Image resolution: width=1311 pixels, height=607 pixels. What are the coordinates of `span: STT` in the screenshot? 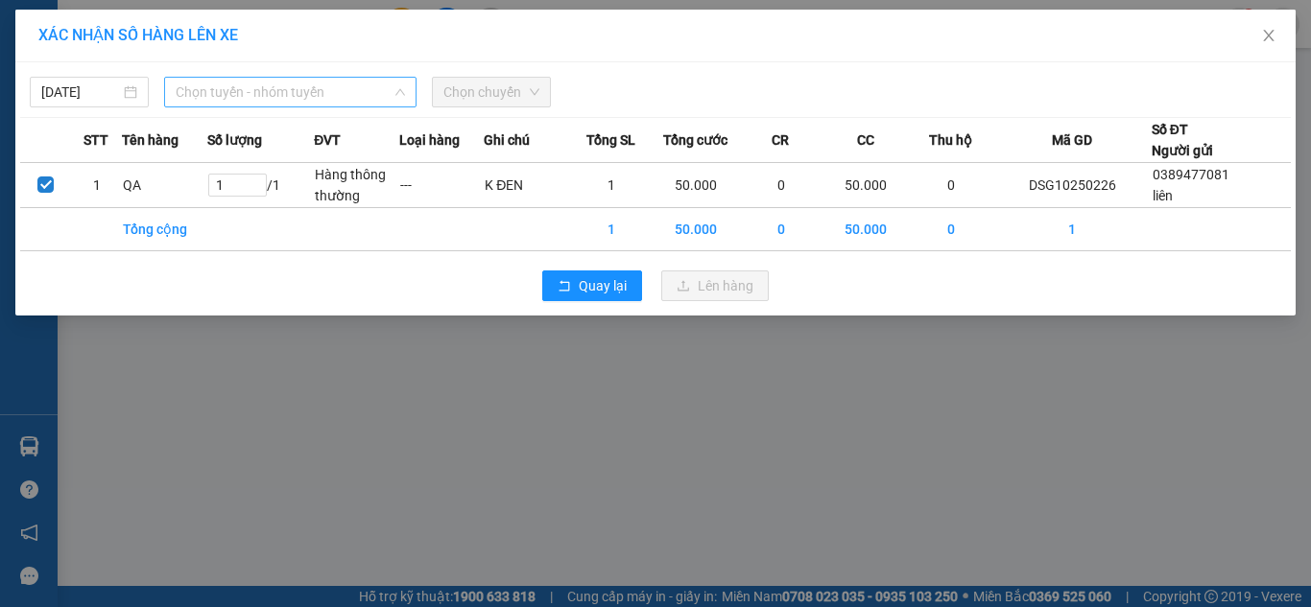 It's located at (96, 140).